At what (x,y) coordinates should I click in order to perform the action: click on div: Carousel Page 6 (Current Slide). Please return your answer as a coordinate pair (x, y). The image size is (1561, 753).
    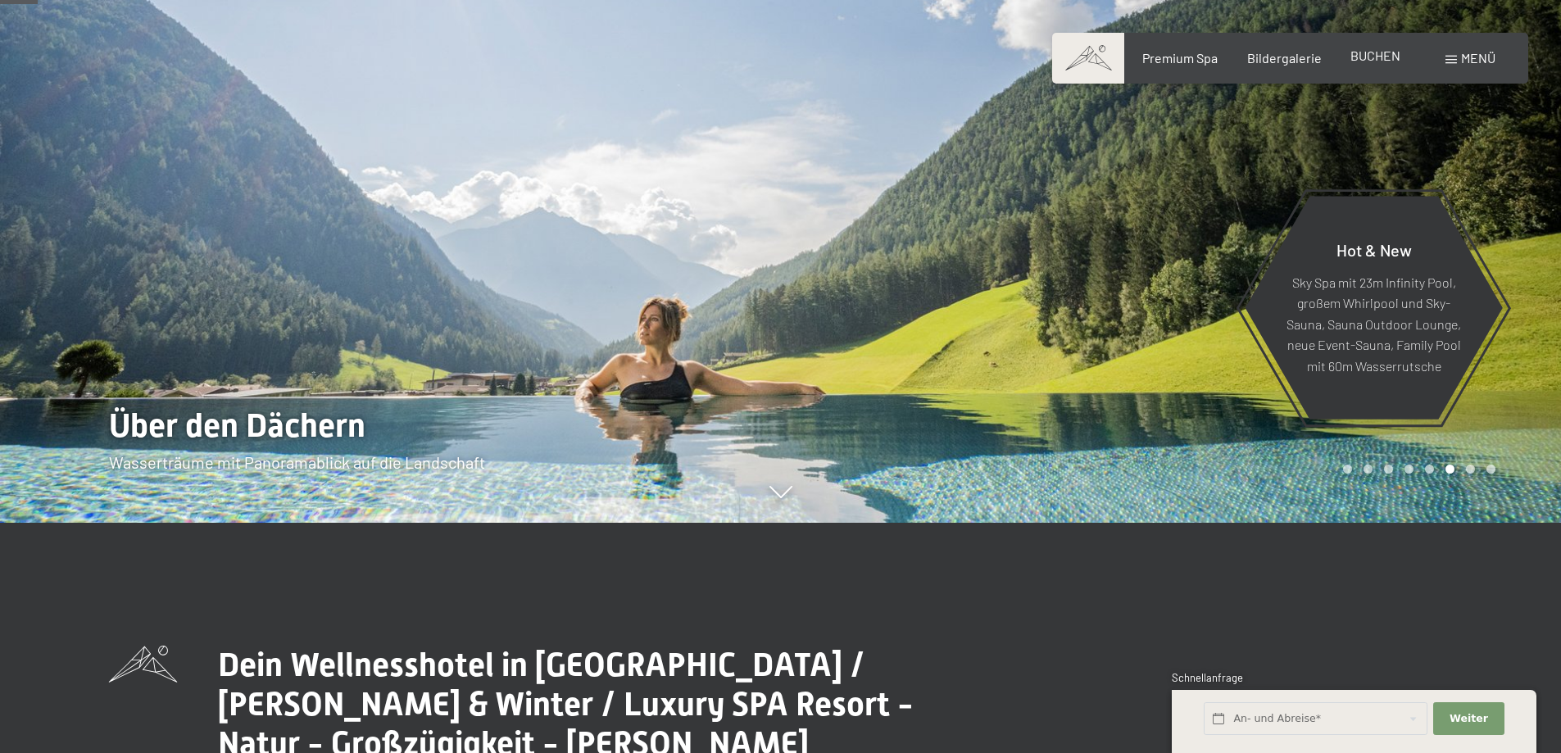
    Looking at the image, I should click on (1450, 469).